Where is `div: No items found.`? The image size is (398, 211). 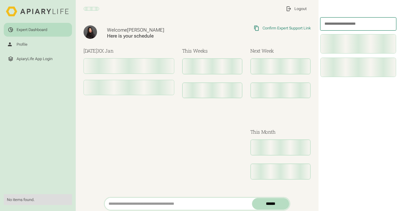
div: No items found. is located at coordinates (38, 200).